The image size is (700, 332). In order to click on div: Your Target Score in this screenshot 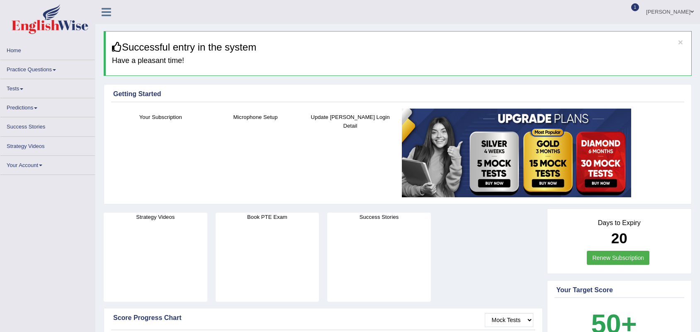, I will do `click(620, 290)`.